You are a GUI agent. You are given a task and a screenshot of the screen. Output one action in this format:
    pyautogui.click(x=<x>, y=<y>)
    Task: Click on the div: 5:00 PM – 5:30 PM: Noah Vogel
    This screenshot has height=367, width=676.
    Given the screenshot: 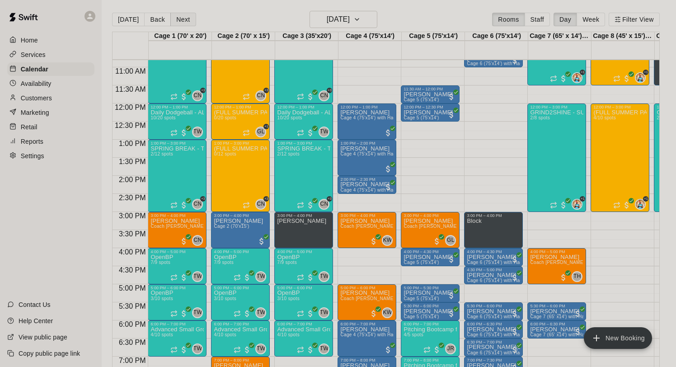 What is the action you would take?
    pyautogui.click(x=430, y=293)
    